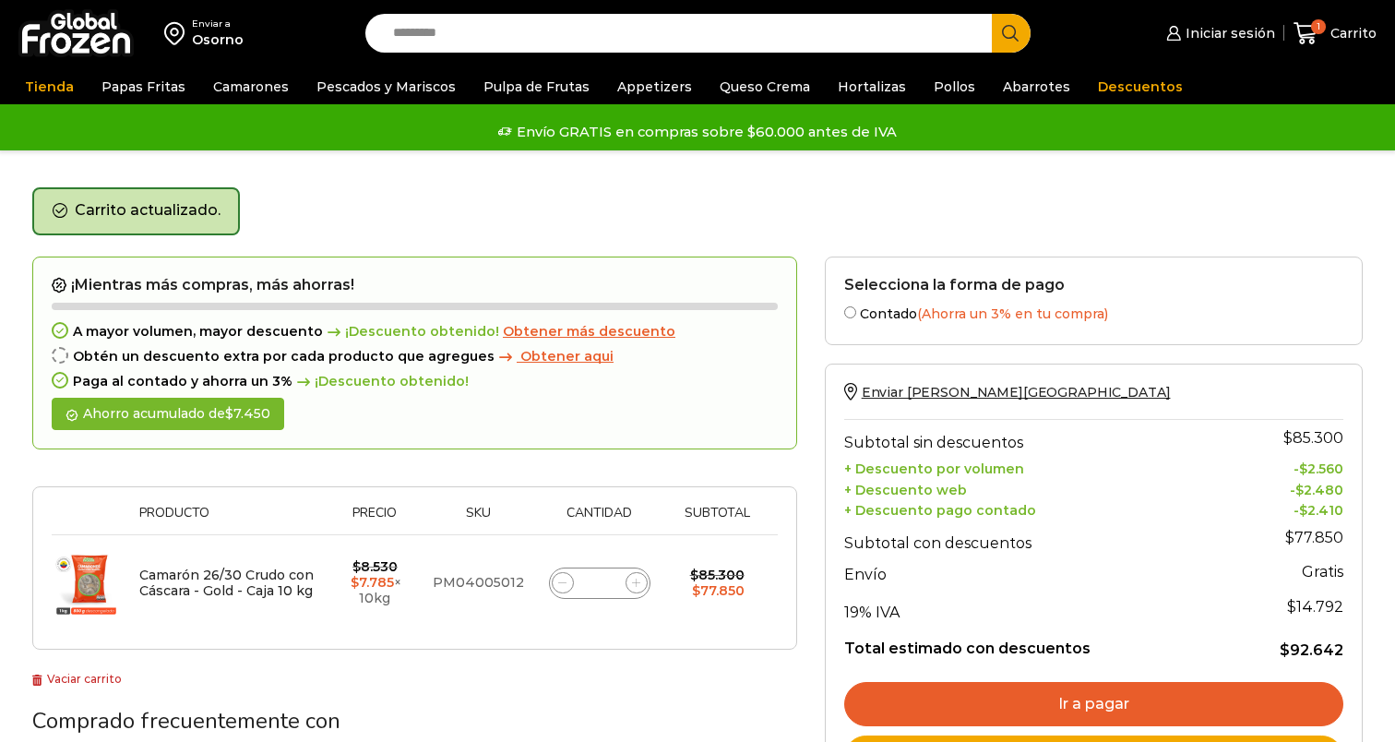 This screenshot has width=1395, height=742. Describe the element at coordinates (599, 519) in the screenshot. I see `th: Cantidad` at that location.